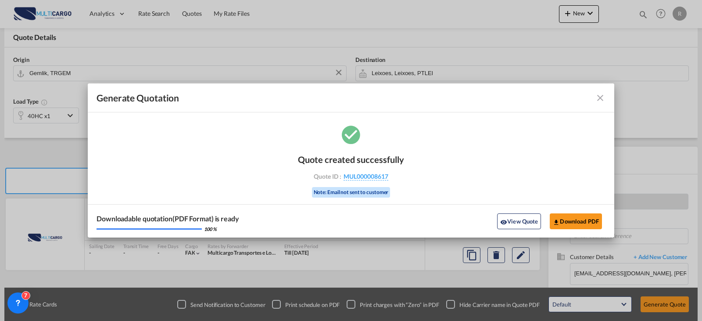  Describe the element at coordinates (366, 176) in the screenshot. I see `span: MUL000008617` at that location.